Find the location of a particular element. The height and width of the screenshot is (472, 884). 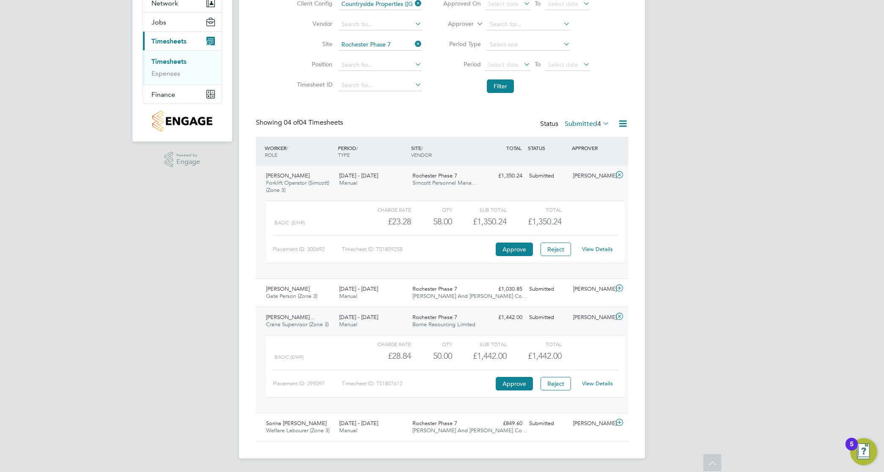

div: Sub Total is located at coordinates (479, 210).